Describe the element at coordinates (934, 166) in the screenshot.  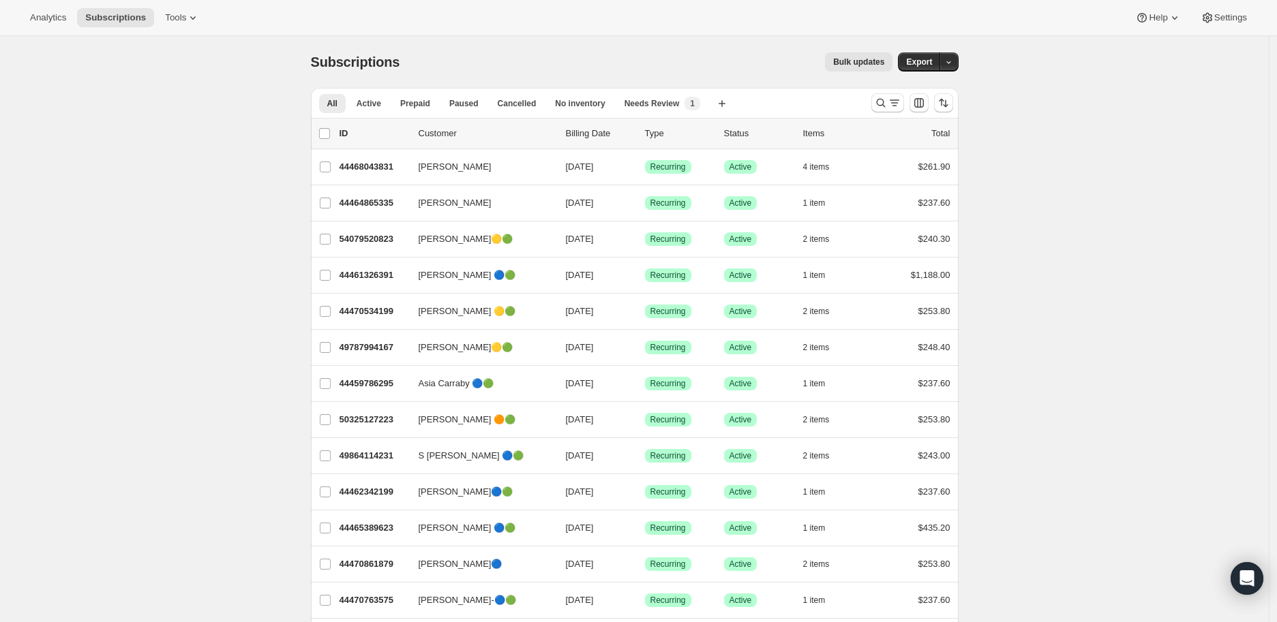
I see `span: $261.90` at that location.